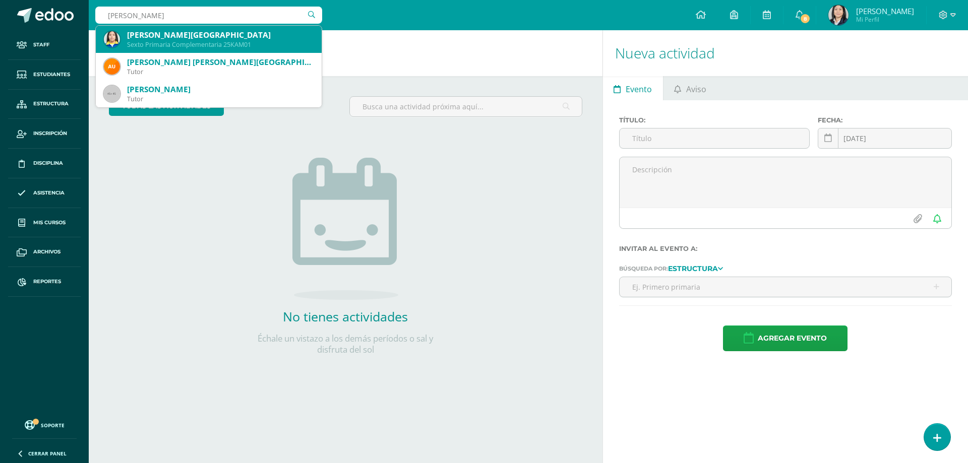 This screenshot has height=463, width=968. I want to click on a: Archivos, so click(44, 252).